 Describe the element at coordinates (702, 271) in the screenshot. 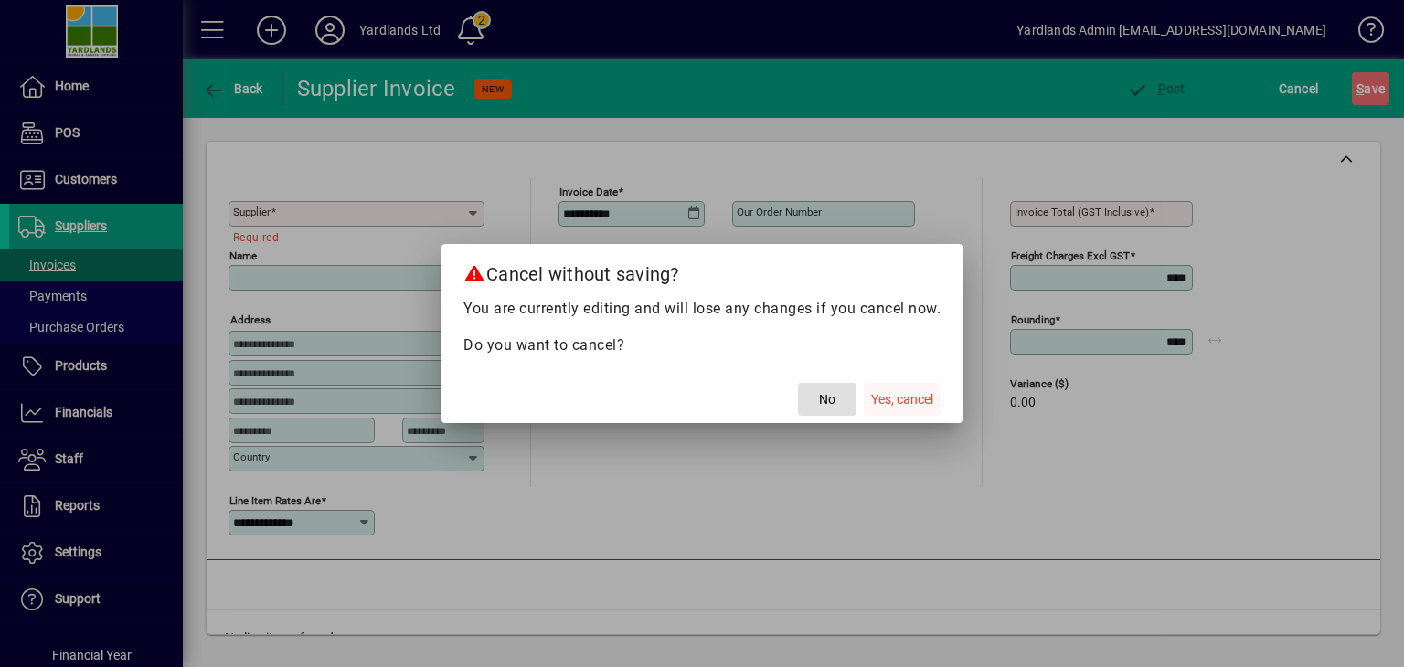

I see `h2: Cancel without saving?` at that location.